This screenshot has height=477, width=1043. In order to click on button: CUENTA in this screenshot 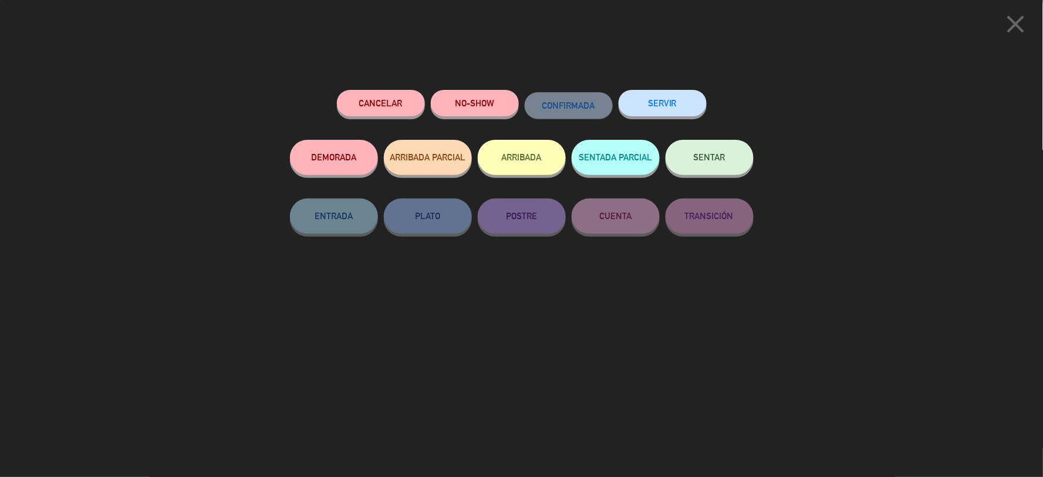, I will do `click(616, 216)`.